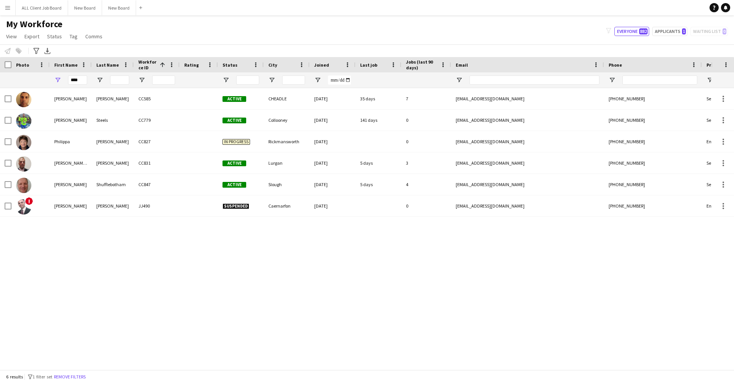 This screenshot has height=383, width=734. Describe the element at coordinates (54, 36) in the screenshot. I see `a: Status` at that location.